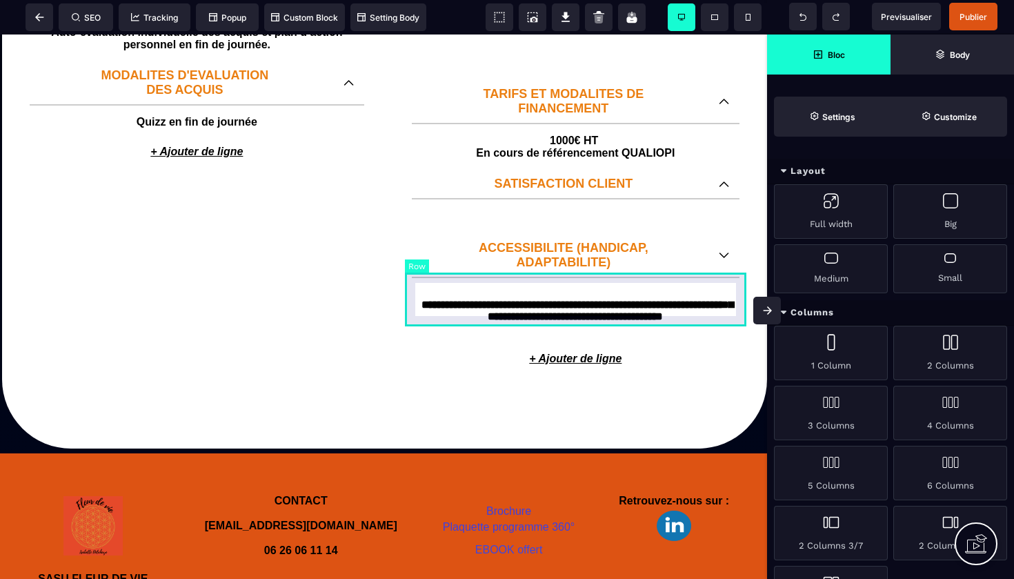 Image resolution: width=1014 pixels, height=579 pixels. What do you see at coordinates (831, 268) in the screenshot?
I see `div: Medium` at bounding box center [831, 268].